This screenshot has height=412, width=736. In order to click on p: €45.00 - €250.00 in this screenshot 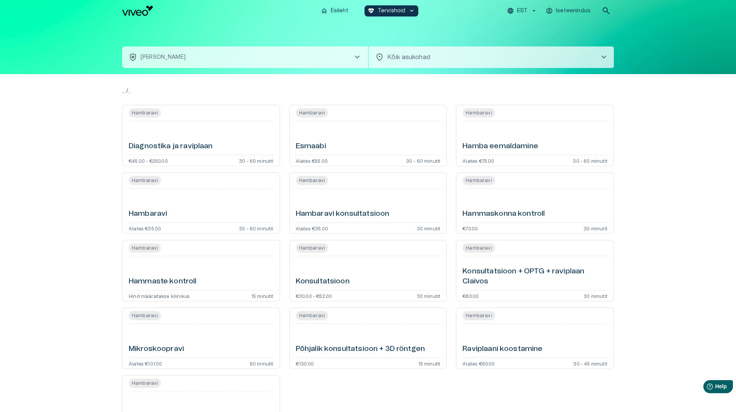, I will do `click(148, 161)`.